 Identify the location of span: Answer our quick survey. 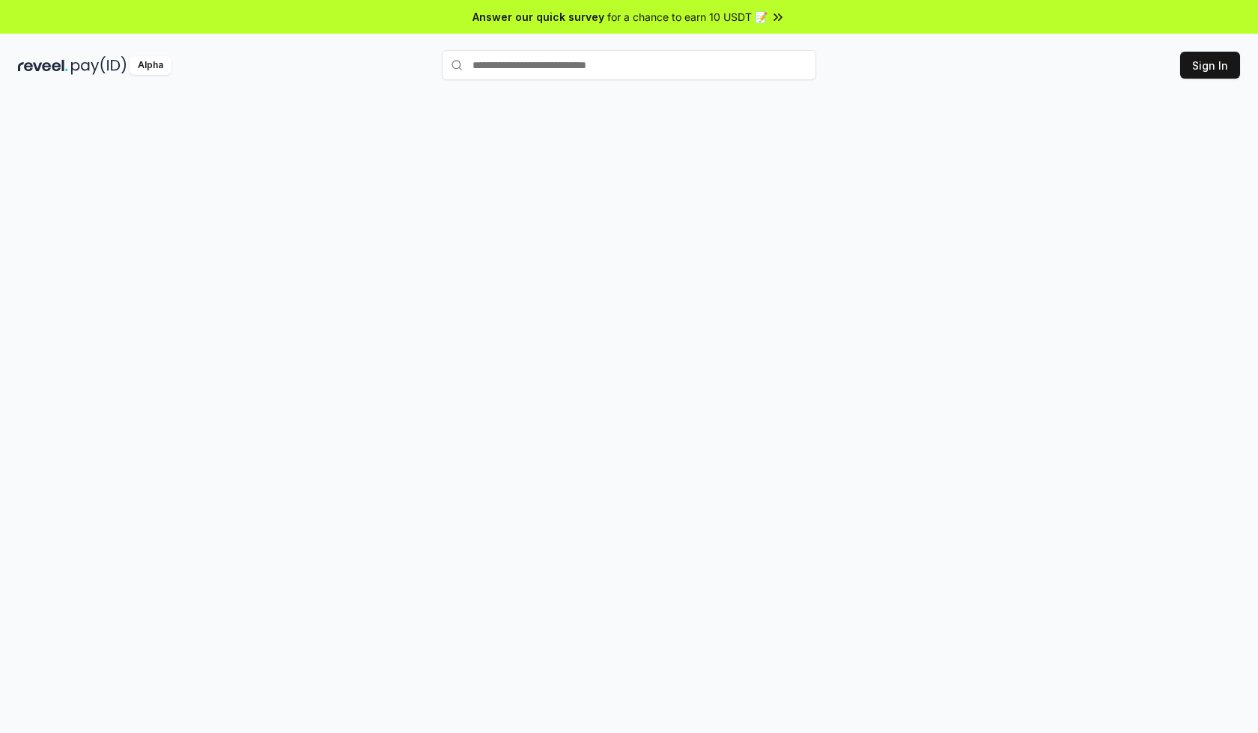
(538, 16).